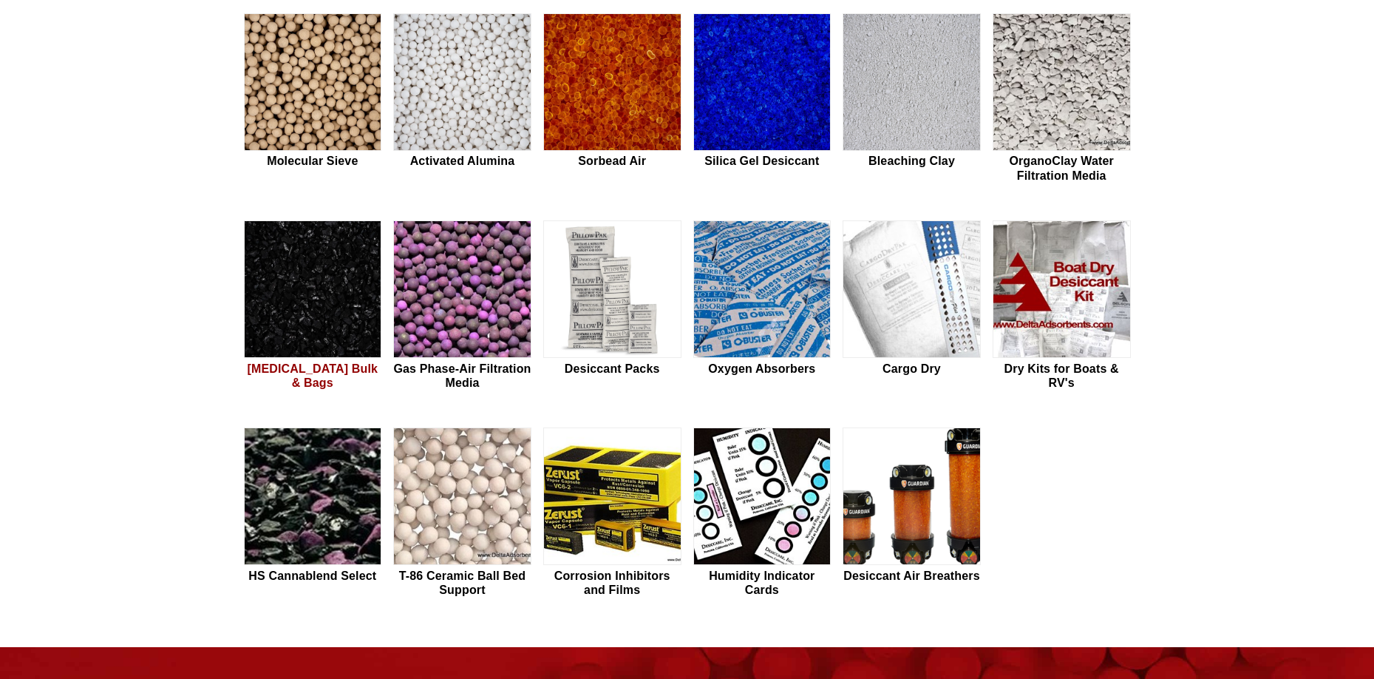 The image size is (1374, 679). What do you see at coordinates (462, 99) in the screenshot?
I see `a: Activated Alumina` at bounding box center [462, 99].